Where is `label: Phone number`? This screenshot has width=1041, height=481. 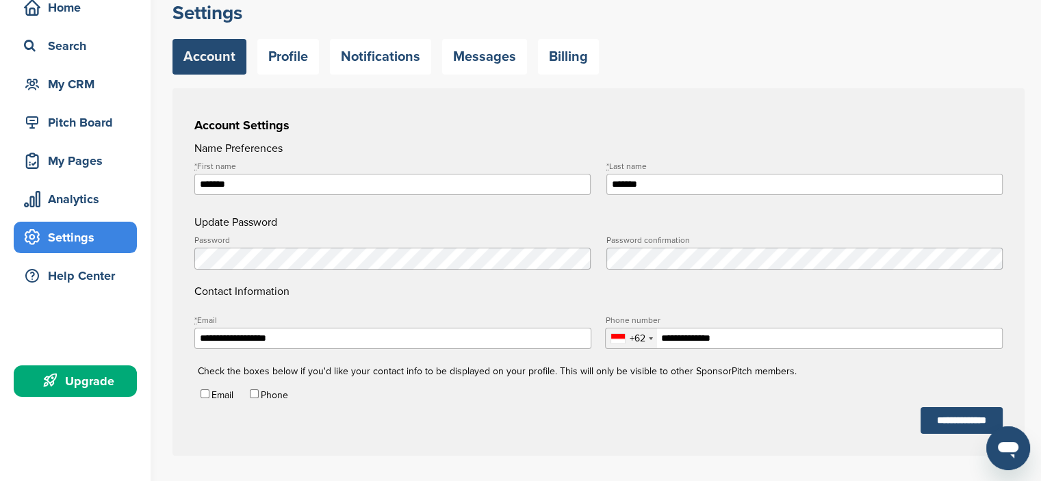 label: Phone number is located at coordinates (803, 320).